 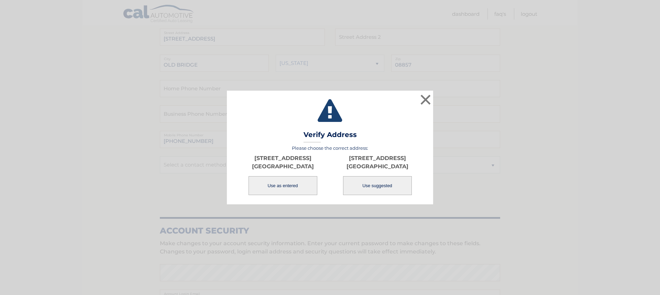 What do you see at coordinates (283, 186) in the screenshot?
I see `button: Use as entered` at bounding box center [283, 186].